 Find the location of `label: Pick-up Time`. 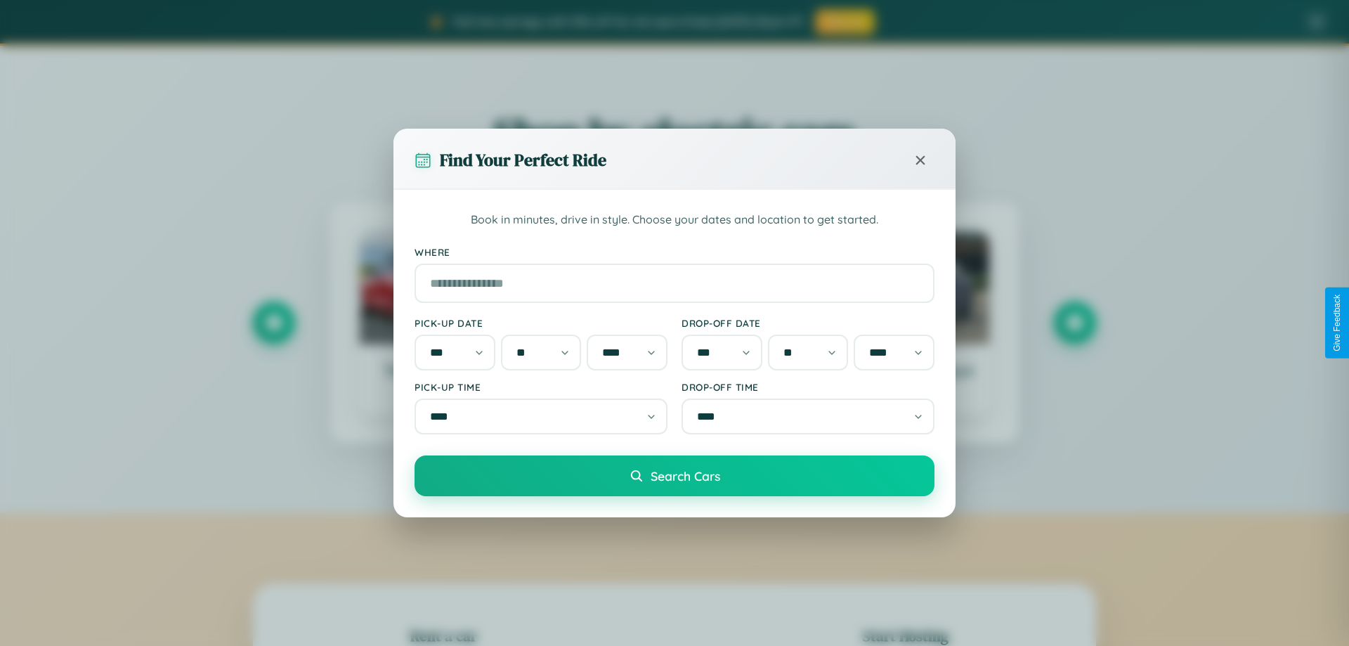

label: Pick-up Time is located at coordinates (541, 386).